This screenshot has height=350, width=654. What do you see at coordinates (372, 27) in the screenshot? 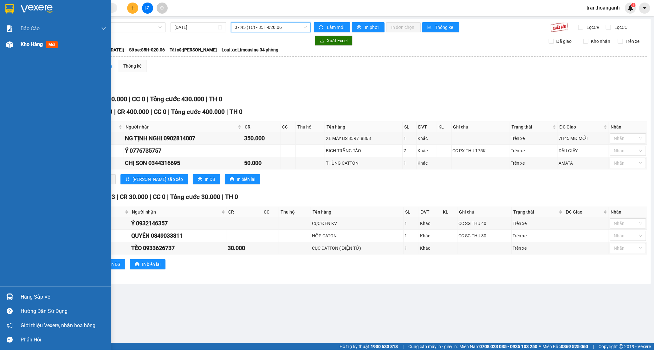
I see `span: In phơi` at bounding box center [372, 27].